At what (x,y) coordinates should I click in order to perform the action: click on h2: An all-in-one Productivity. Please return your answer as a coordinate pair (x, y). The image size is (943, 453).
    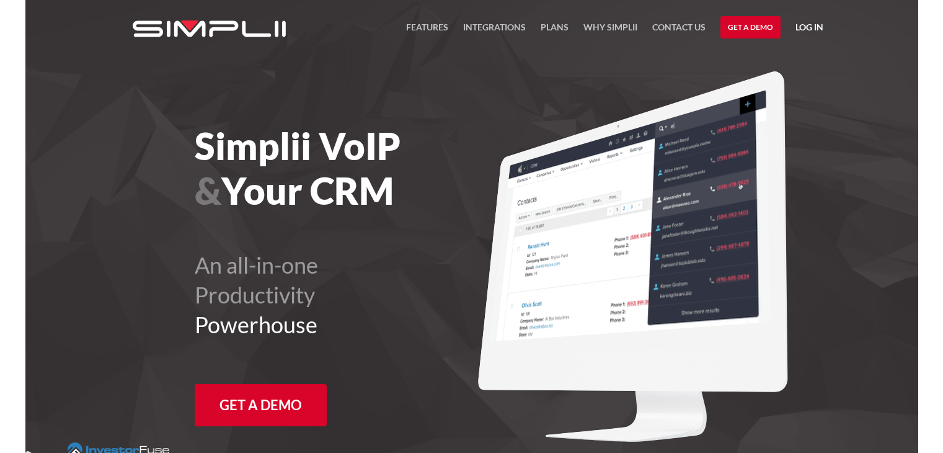
    Looking at the image, I should click on (367, 295).